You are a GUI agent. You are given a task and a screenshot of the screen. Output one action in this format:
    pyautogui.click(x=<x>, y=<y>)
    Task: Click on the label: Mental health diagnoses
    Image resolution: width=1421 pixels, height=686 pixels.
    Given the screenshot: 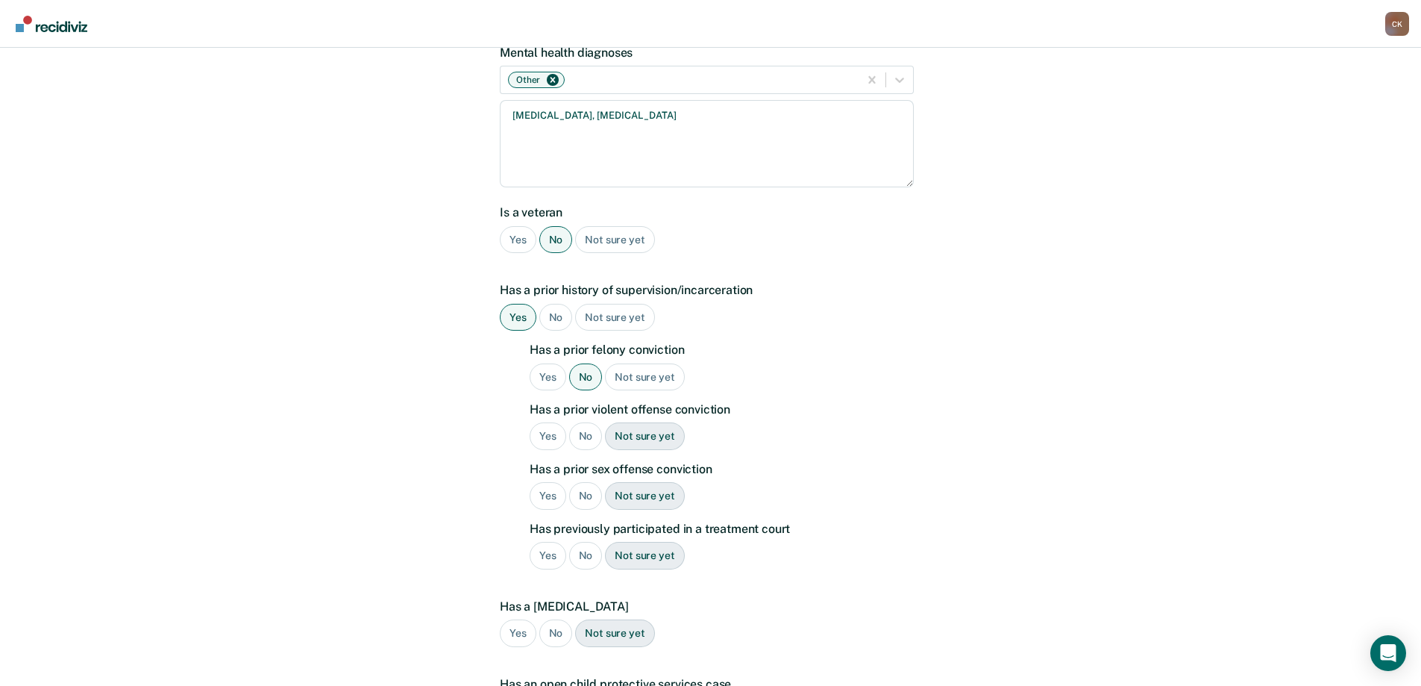 What is the action you would take?
    pyautogui.click(x=707, y=52)
    